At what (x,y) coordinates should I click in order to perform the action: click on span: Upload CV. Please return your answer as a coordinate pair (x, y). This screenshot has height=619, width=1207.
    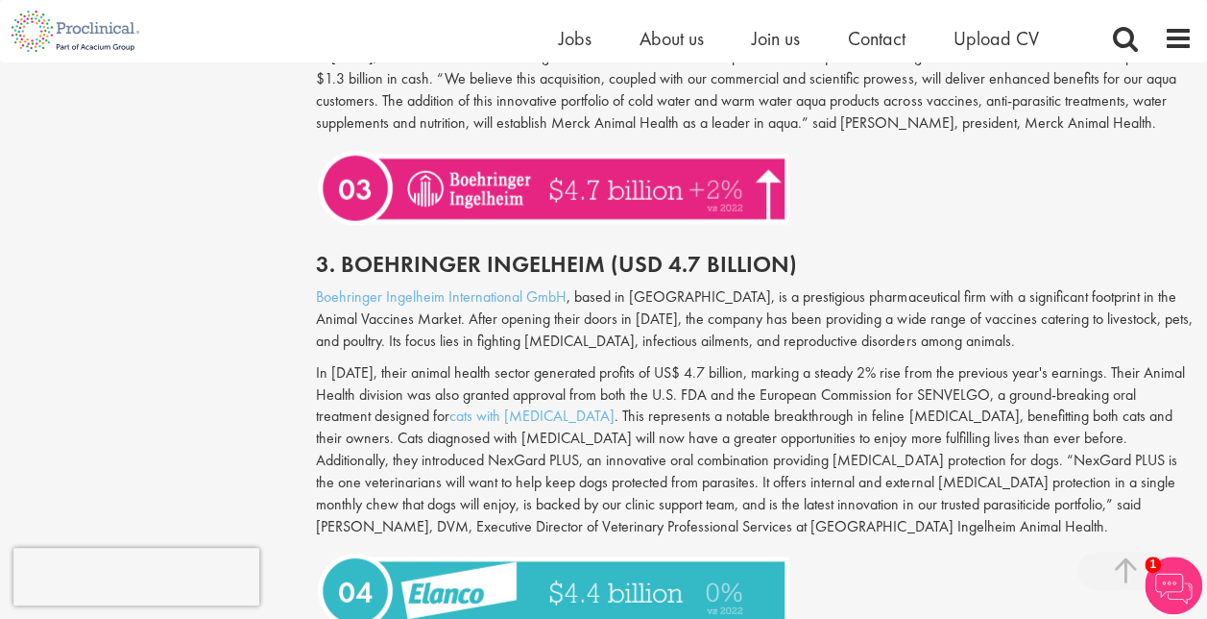
    Looking at the image, I should click on (996, 38).